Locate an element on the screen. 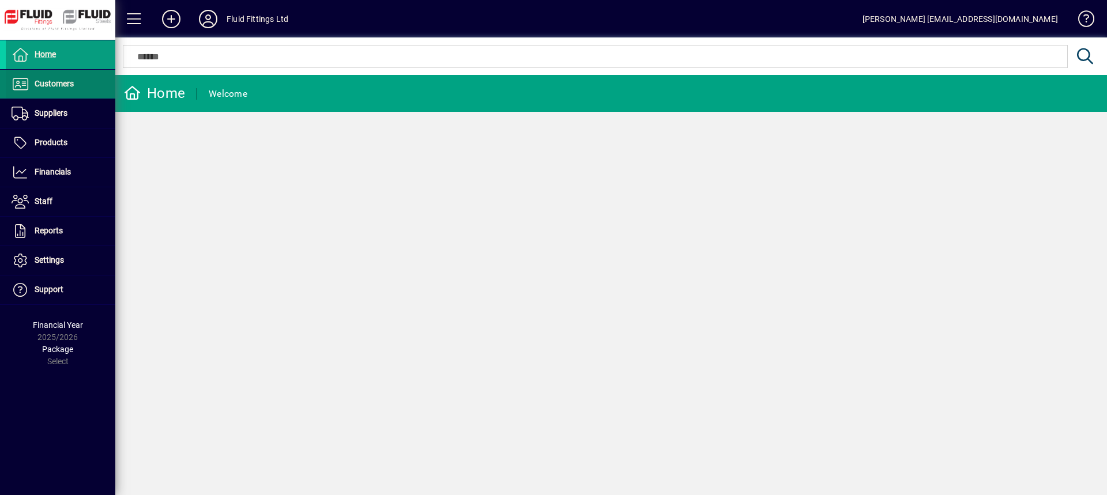  a: Support is located at coordinates (61, 290).